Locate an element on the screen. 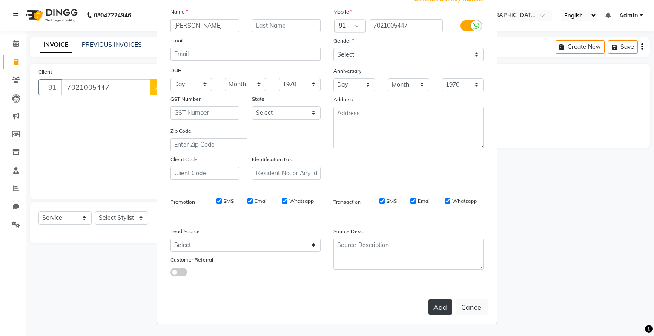 This screenshot has width=654, height=336. label: Lead Source is located at coordinates (185, 232).